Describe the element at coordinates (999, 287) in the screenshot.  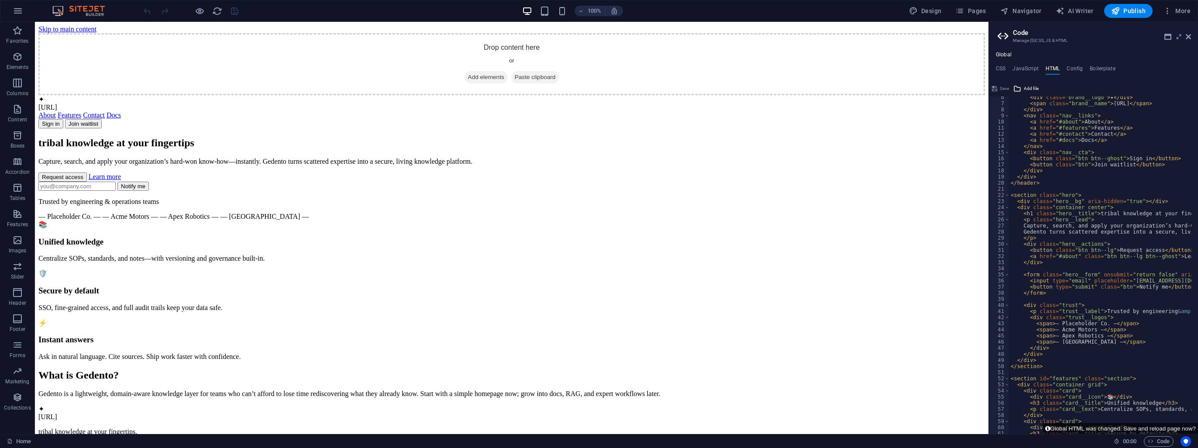
I see `div: 37` at that location.